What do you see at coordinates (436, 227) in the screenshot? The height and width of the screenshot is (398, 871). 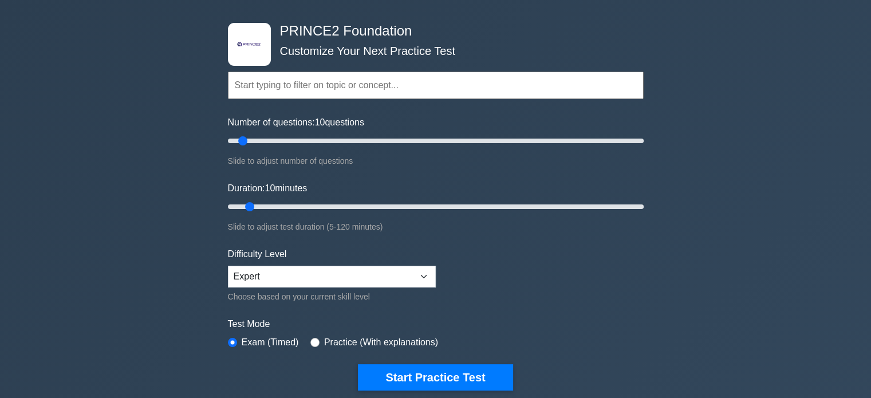 I see `div: Slide to adjust test duration (5-120 minutes)` at bounding box center [436, 227].